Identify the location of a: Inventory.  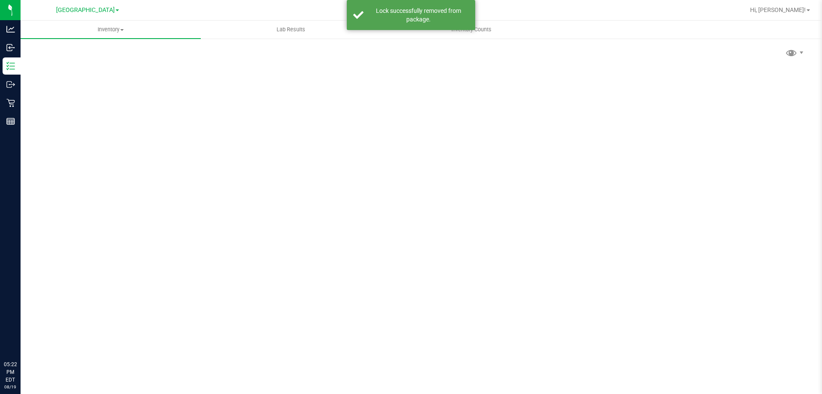
(110, 30).